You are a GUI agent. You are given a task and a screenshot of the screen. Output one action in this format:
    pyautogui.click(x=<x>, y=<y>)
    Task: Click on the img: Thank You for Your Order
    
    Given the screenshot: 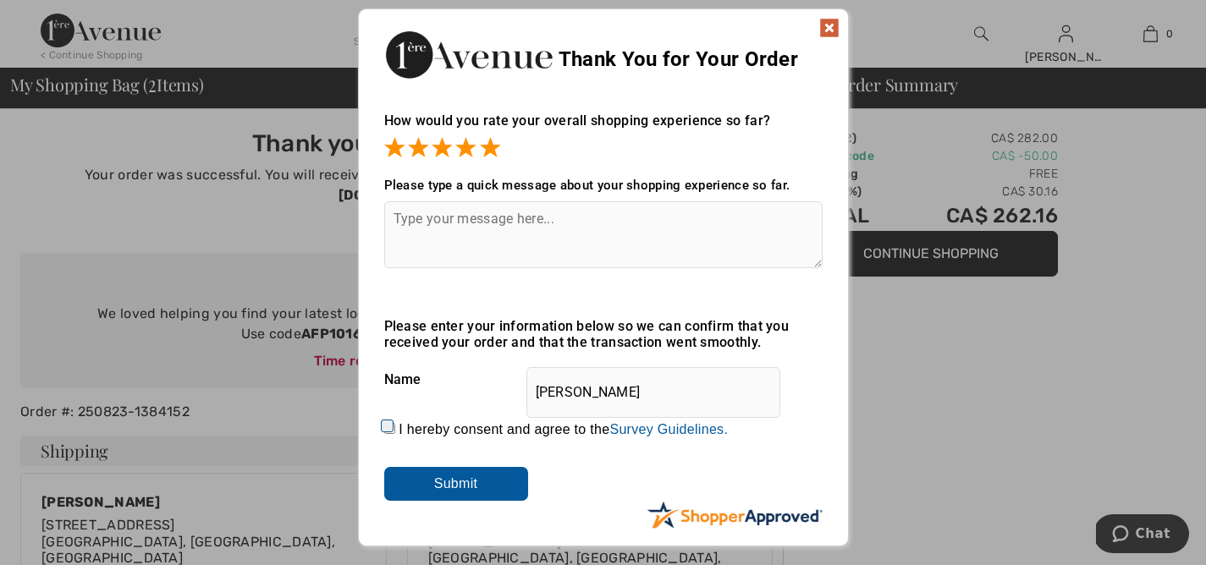 What is the action you would take?
    pyautogui.click(x=469, y=54)
    